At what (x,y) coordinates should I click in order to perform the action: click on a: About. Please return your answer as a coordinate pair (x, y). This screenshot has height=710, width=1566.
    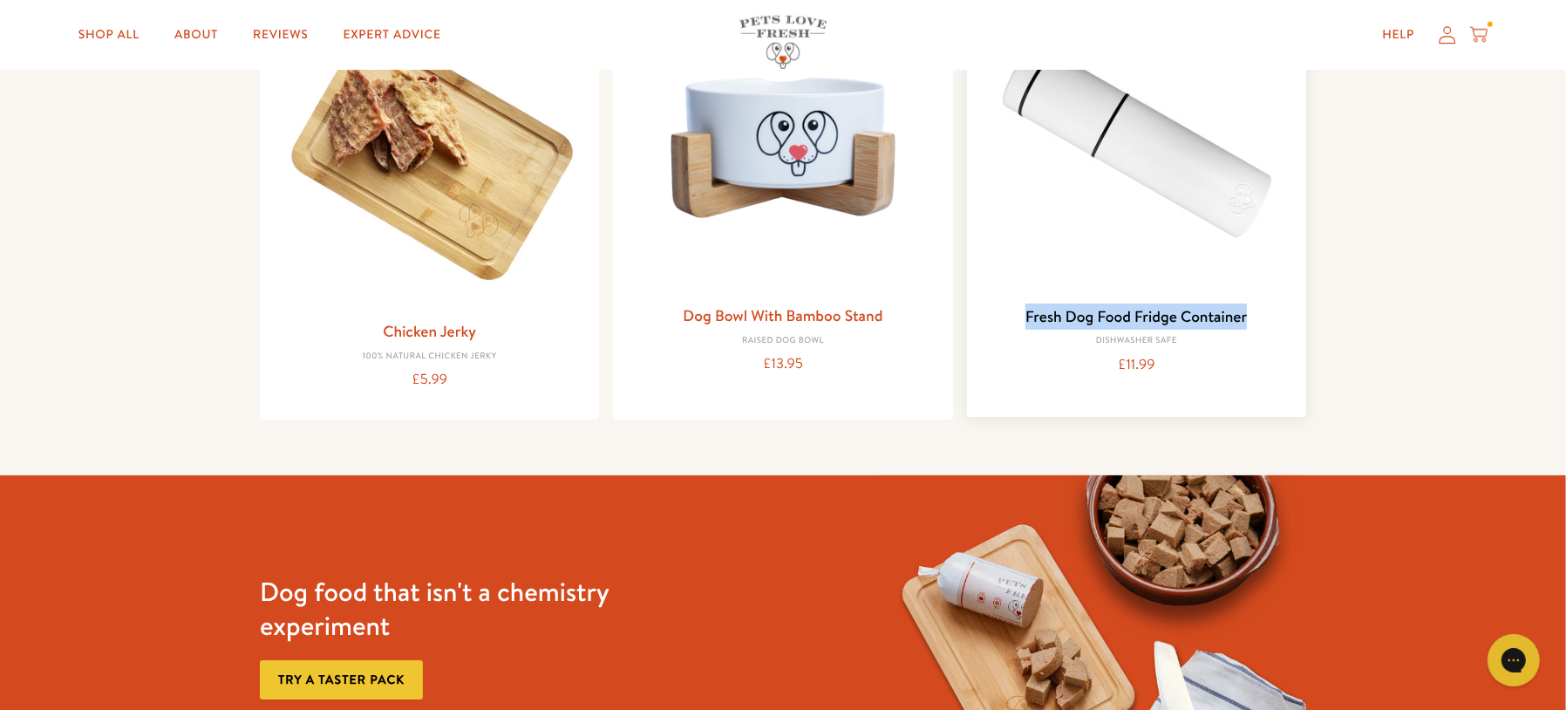
    Looking at the image, I should click on (196, 35).